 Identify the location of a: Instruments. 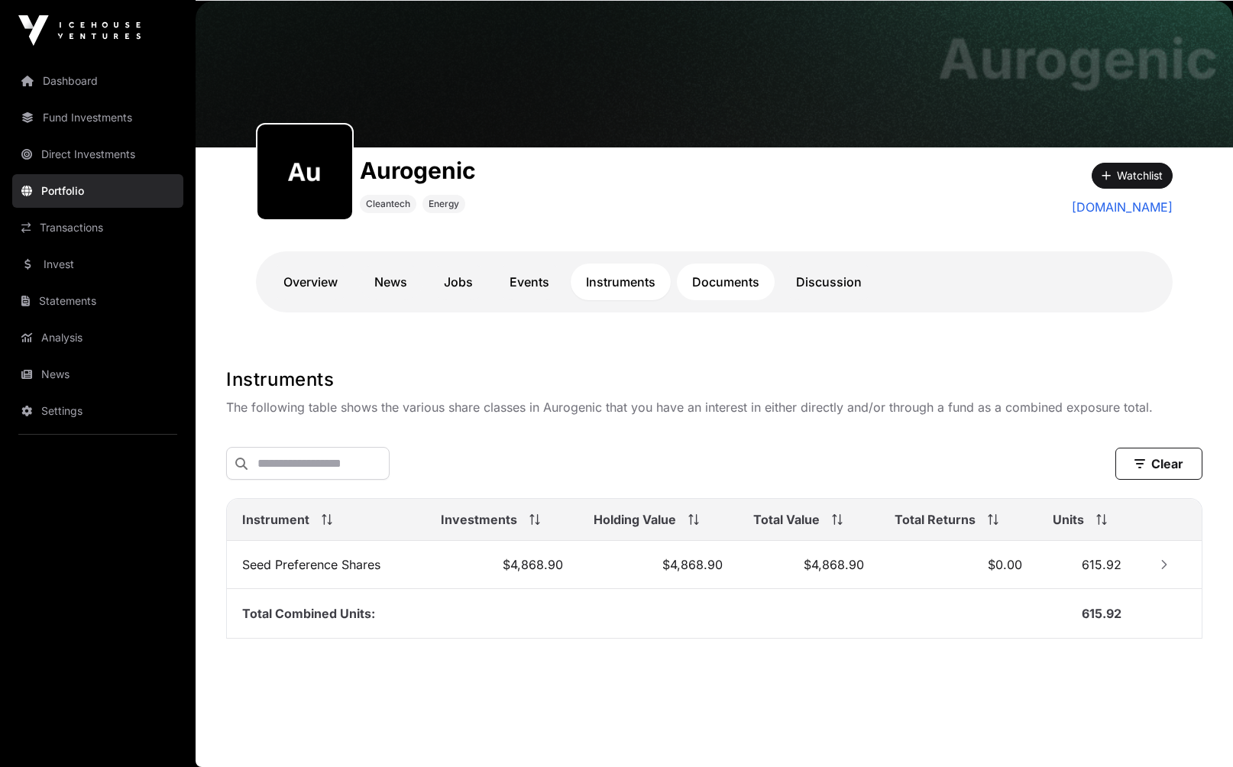
(620, 282).